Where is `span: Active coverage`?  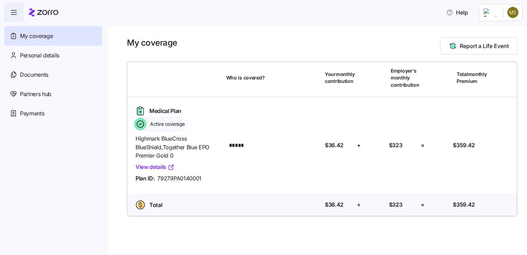 span: Active coverage is located at coordinates (166, 124).